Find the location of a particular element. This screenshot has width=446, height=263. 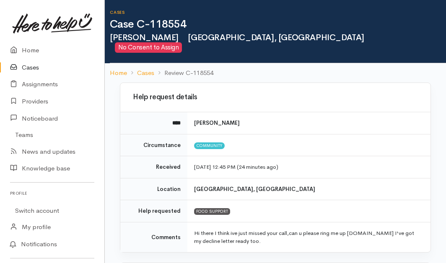

td: Received is located at coordinates (154, 167).